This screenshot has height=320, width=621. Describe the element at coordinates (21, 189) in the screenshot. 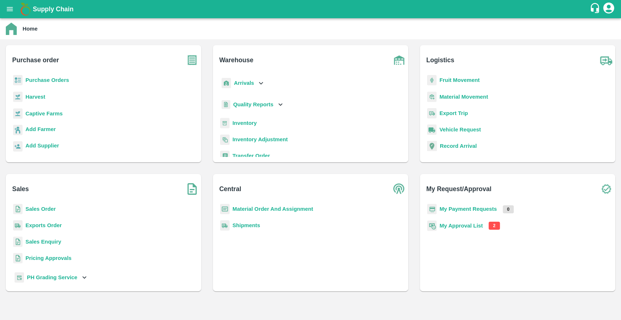

I see `b: Sales` at that location.